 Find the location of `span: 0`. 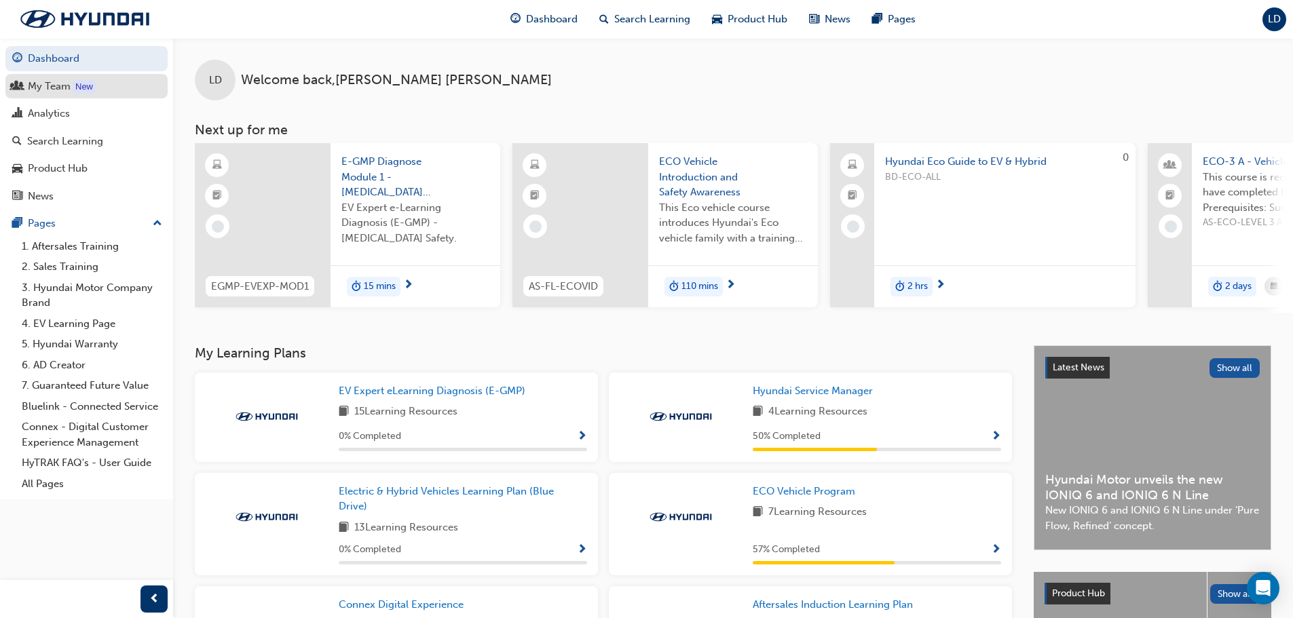

span: 0 is located at coordinates (1125, 157).